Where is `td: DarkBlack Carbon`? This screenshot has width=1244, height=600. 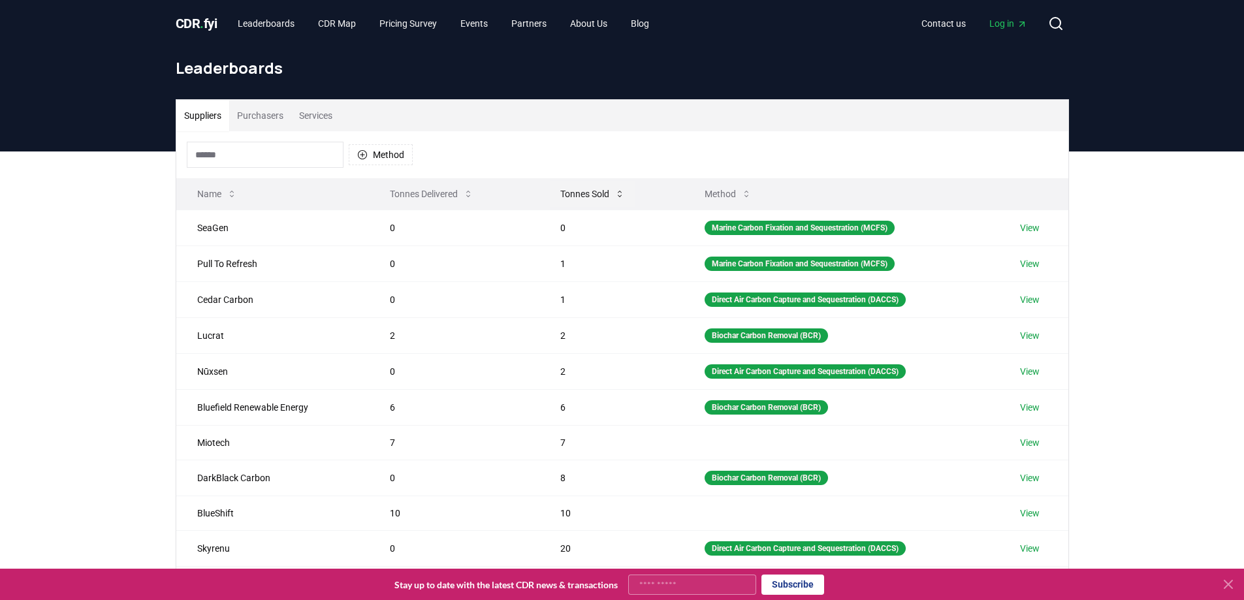 td: DarkBlack Carbon is located at coordinates (273, 478).